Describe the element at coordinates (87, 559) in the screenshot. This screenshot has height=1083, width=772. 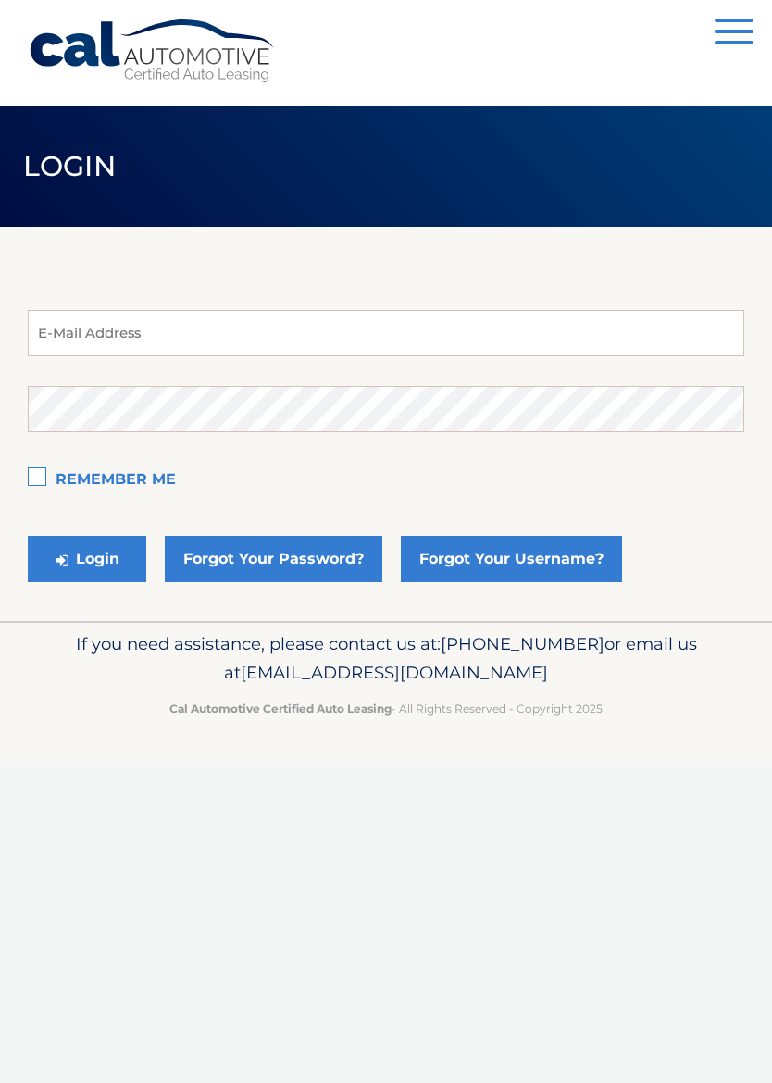
I see `button: Login` at that location.